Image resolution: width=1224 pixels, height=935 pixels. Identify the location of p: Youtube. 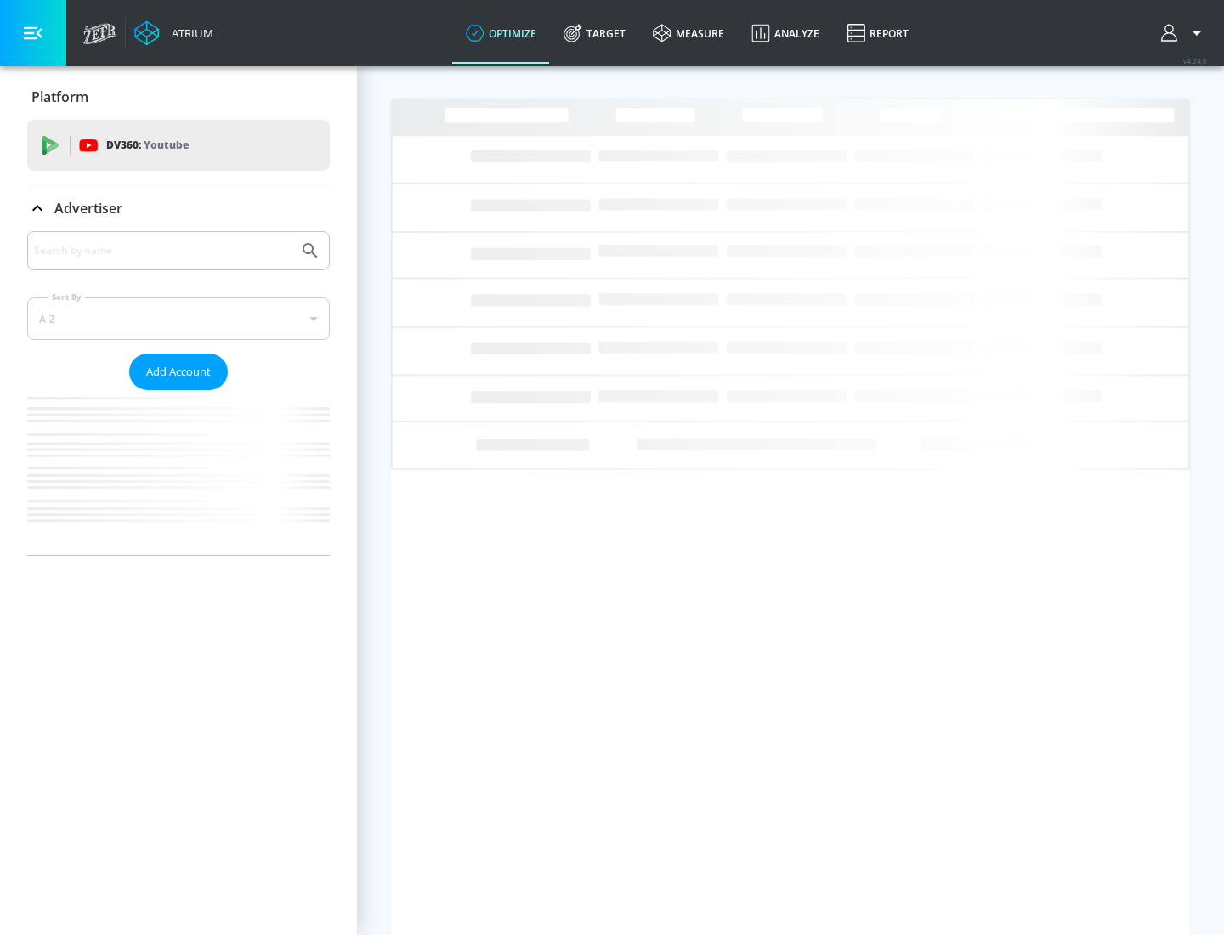
(166, 145).